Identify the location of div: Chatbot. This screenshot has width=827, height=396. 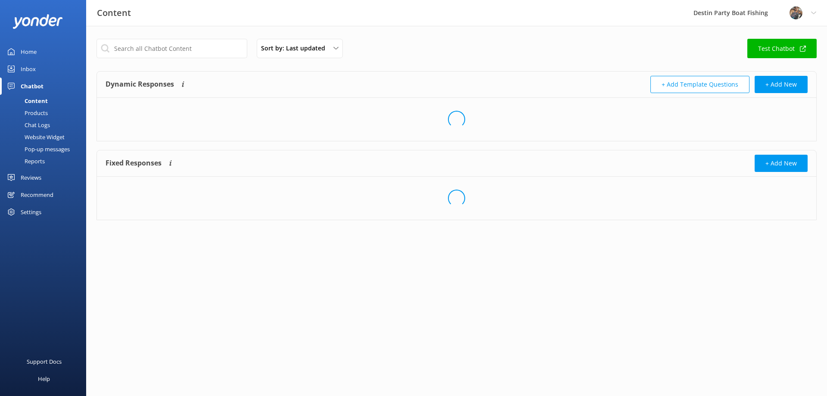
(32, 86).